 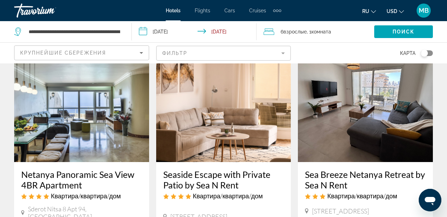 What do you see at coordinates (395, 11) in the screenshot?
I see `button: Change currency` at bounding box center [395, 11].